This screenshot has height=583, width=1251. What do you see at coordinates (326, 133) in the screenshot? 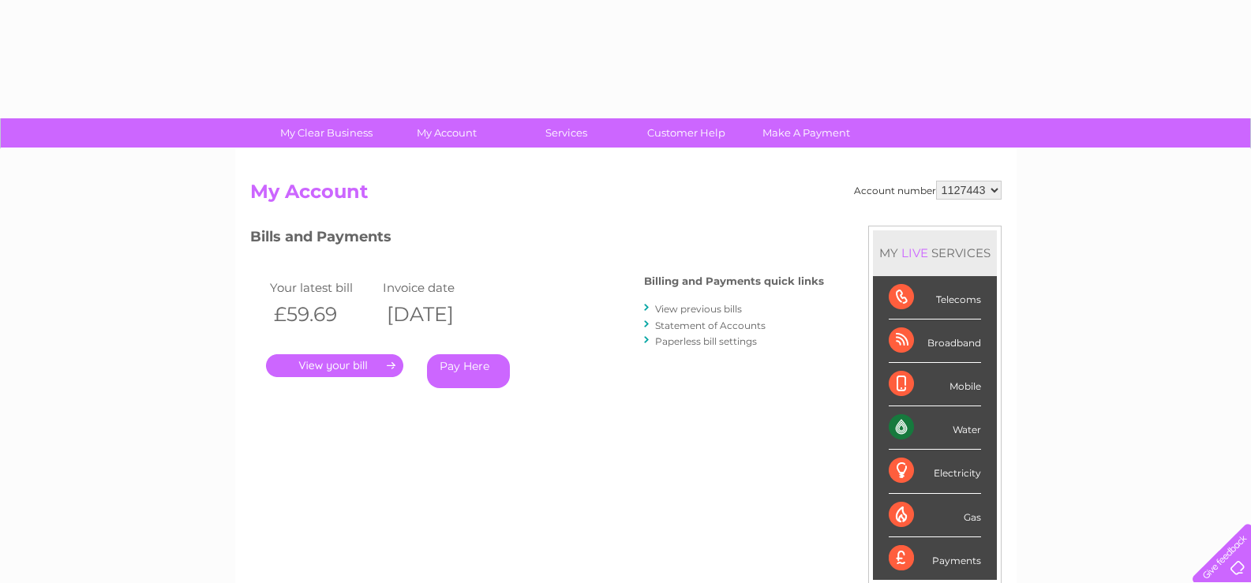
I see `a: My Clear Business` at bounding box center [326, 133].